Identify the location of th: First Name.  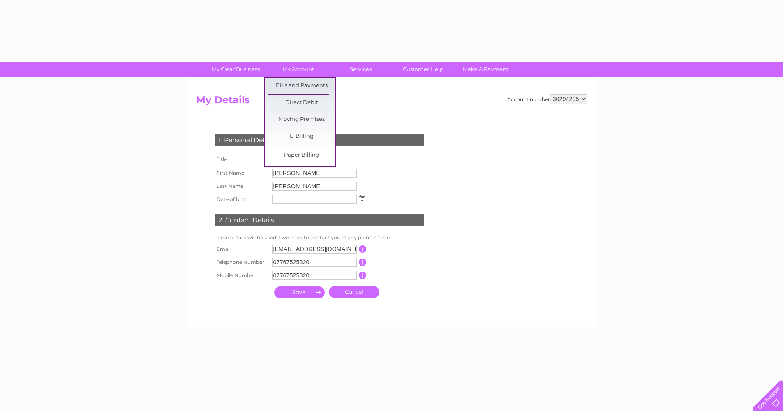
(241, 173).